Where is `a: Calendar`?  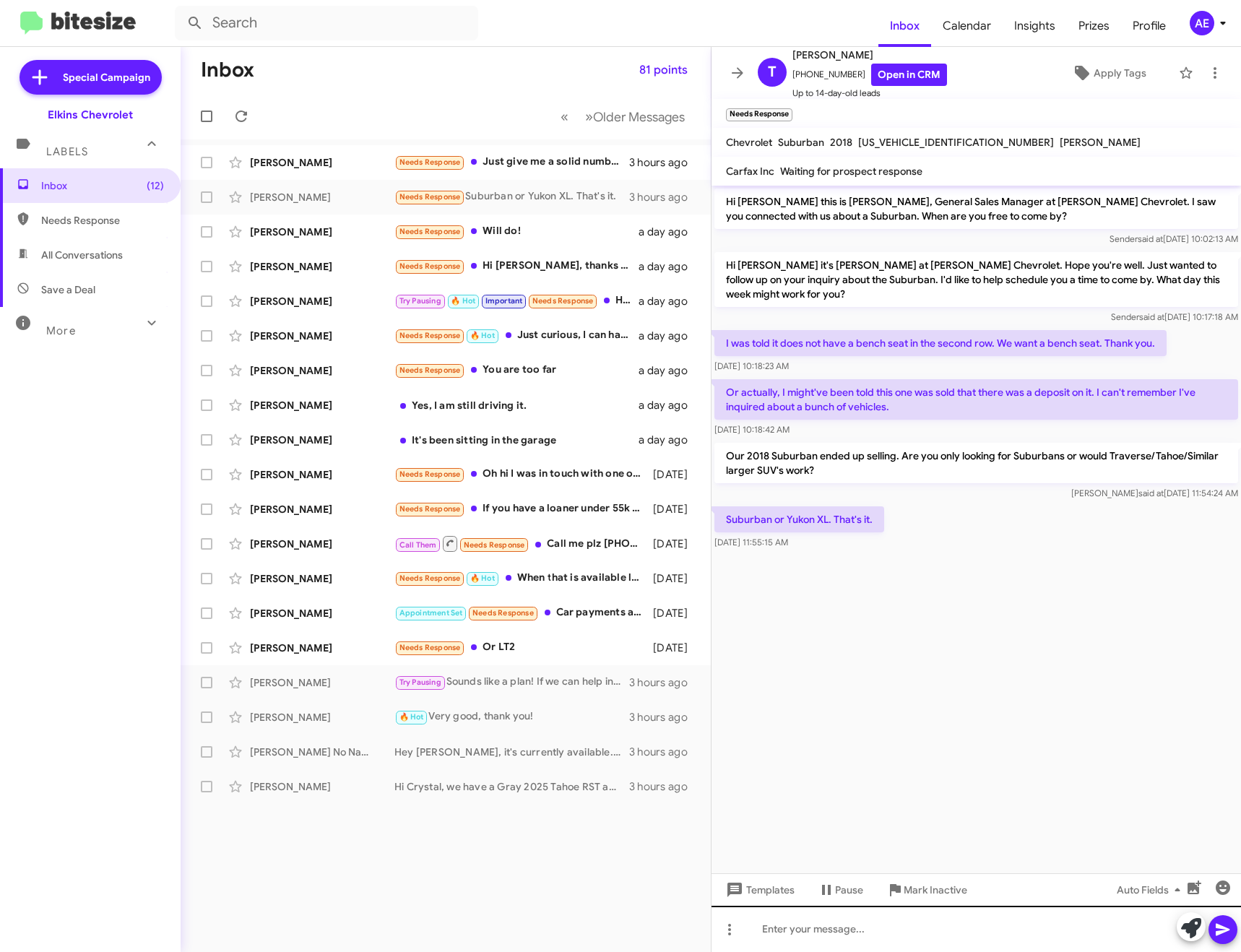 a: Calendar is located at coordinates (966, 26).